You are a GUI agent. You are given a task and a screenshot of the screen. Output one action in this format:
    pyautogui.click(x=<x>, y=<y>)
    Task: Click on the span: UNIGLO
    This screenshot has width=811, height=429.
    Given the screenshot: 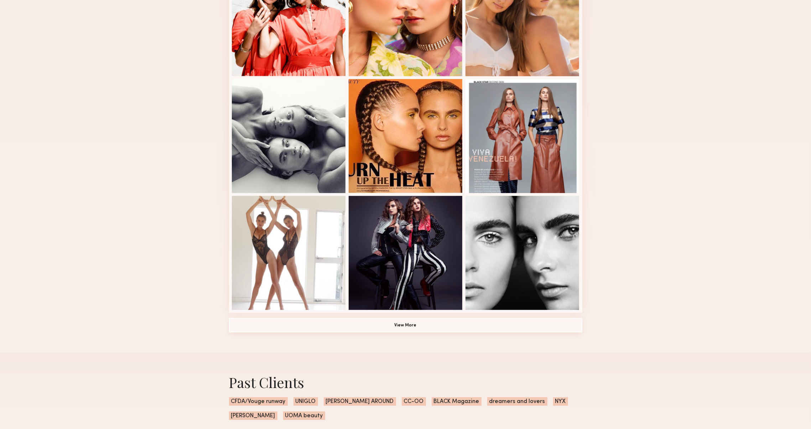 What is the action you would take?
    pyautogui.click(x=306, y=402)
    